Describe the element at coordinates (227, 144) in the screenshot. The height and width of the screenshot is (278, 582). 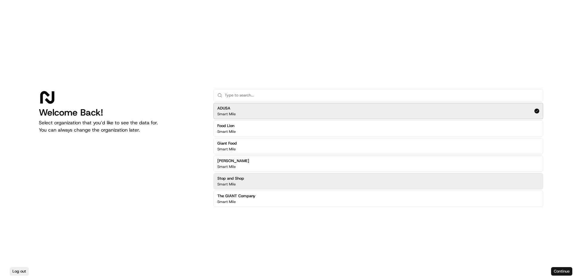
I see `h2: Giant Food` at that location.